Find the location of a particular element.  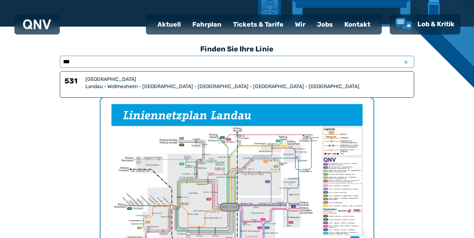

span: Lob & Kritik is located at coordinates (436, 24).